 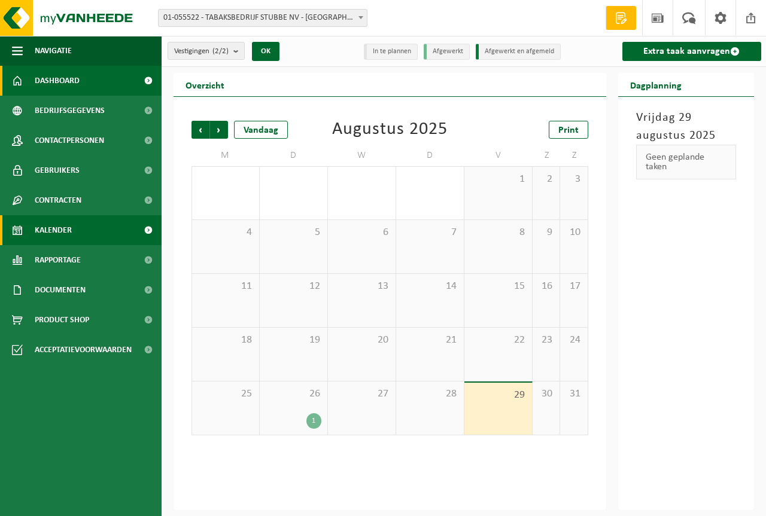 I want to click on span: Contactpersonen, so click(x=69, y=141).